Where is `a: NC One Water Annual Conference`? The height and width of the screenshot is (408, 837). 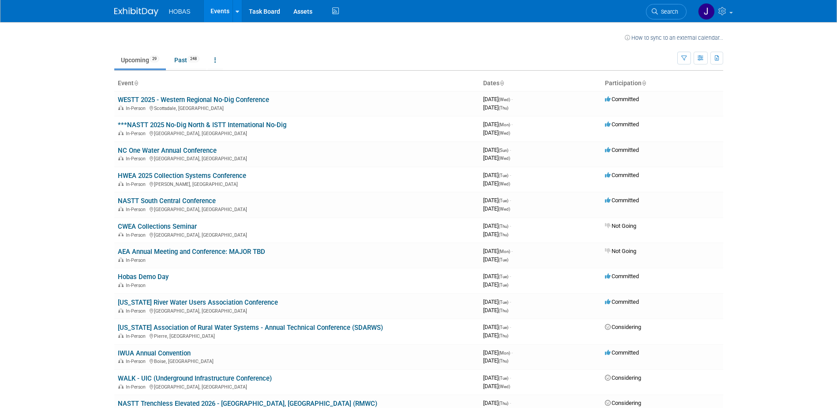
a: NC One Water Annual Conference is located at coordinates (167, 150).